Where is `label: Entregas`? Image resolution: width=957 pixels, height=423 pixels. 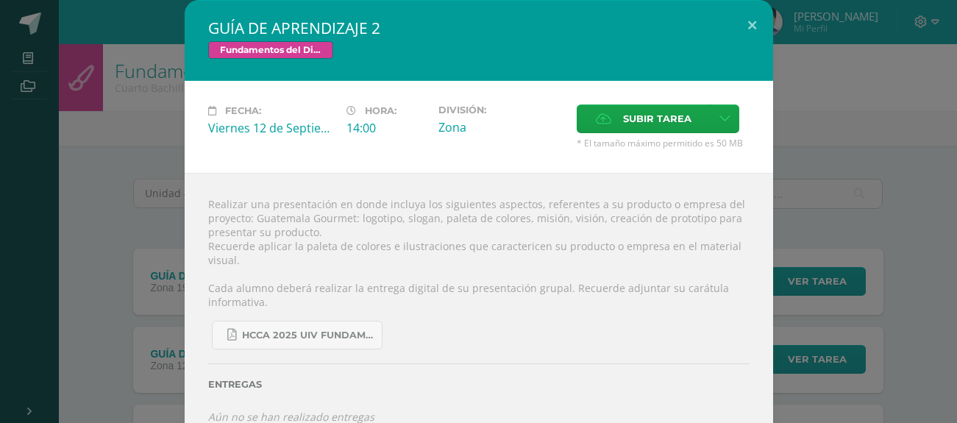
label: Entregas is located at coordinates (479, 384).